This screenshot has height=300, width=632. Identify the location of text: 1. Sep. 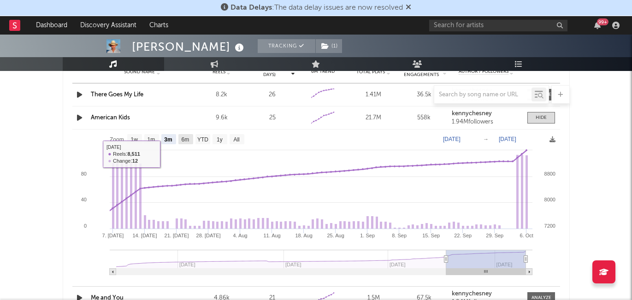
(367, 235).